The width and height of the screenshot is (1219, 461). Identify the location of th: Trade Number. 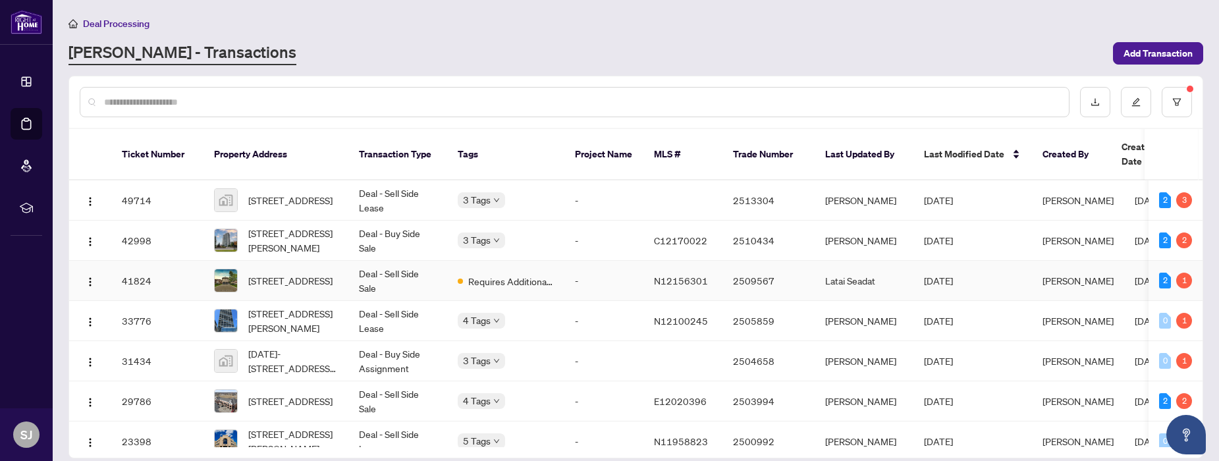
(769, 155).